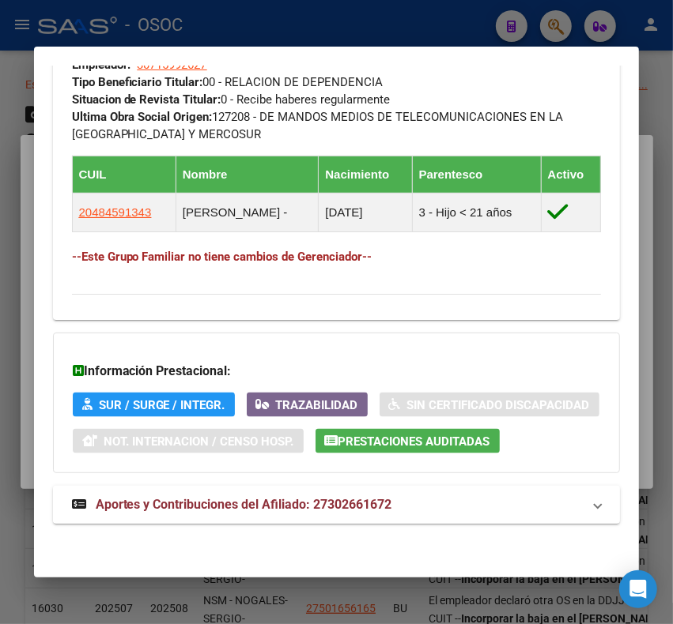  Describe the element at coordinates (146, 100) in the screenshot. I see `strong: Situacion de Revista Titular:` at that location.